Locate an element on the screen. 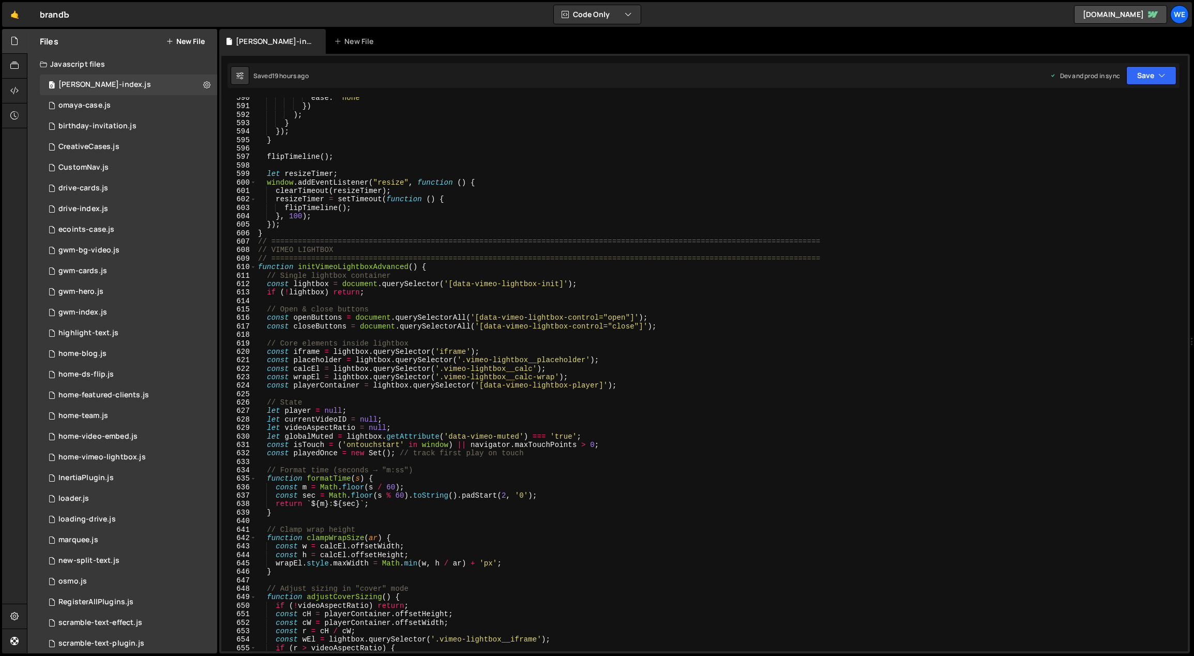 This screenshot has height=656, width=1194. div: 610 is located at coordinates (239, 267).